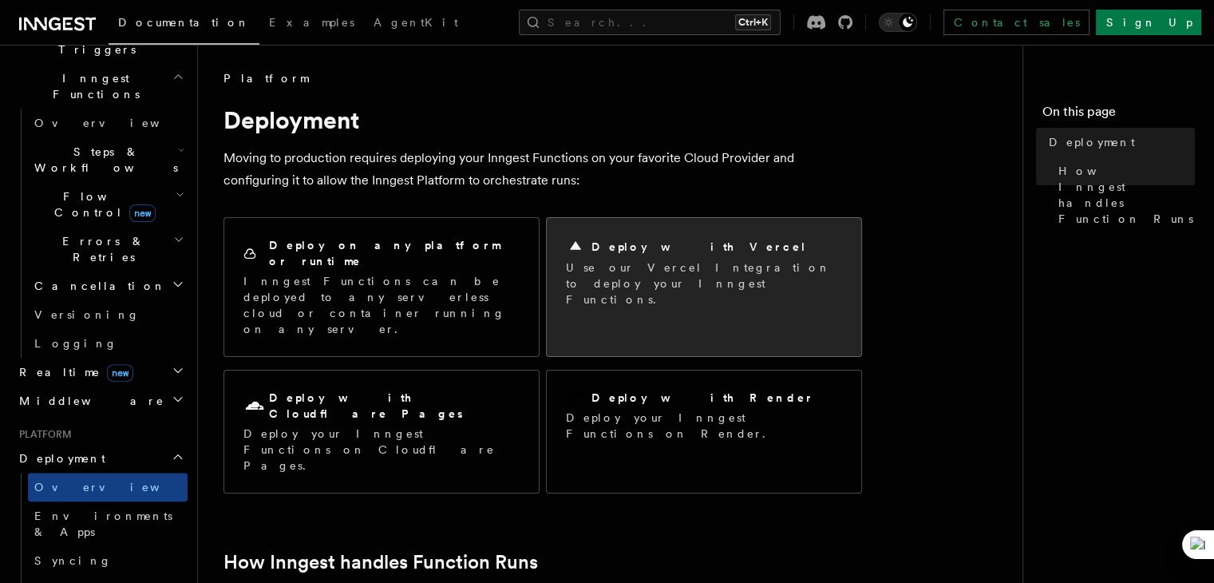  Describe the element at coordinates (108, 343) in the screenshot. I see `a: Logging` at that location.